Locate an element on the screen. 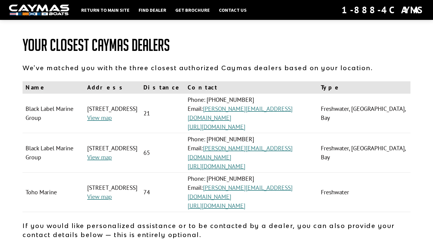  p: If you would like personalized assistance or to be contacted by a dealer, you can also provide yo... is located at coordinates (217, 230).